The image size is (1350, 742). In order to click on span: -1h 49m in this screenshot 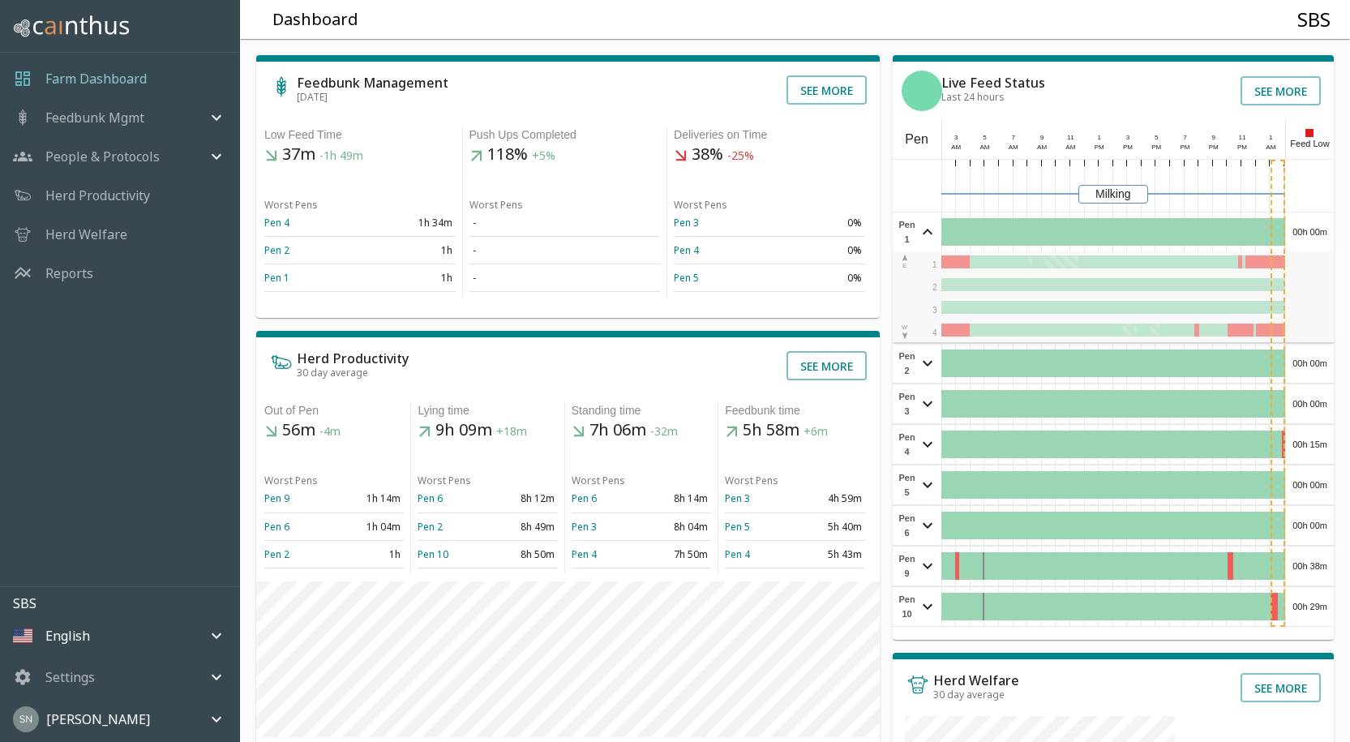, I will do `click(341, 156)`.